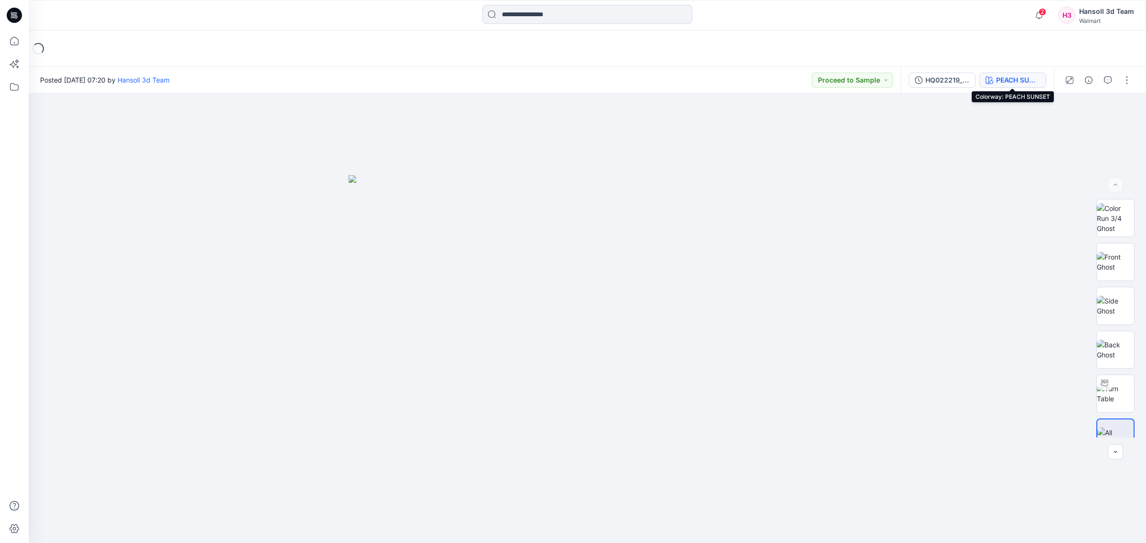  Describe the element at coordinates (1088, 80) in the screenshot. I see `button: Details` at that location.